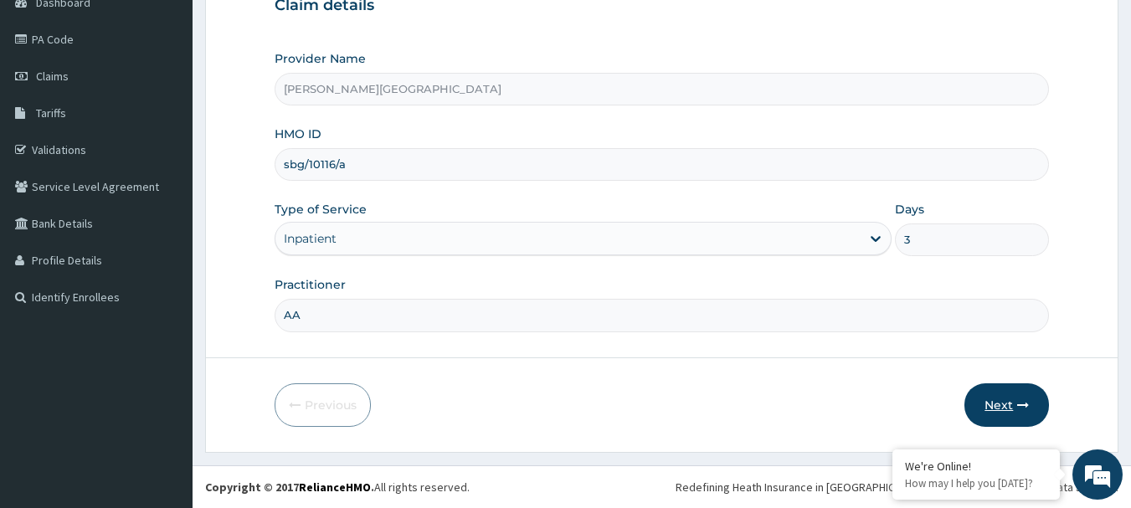  Describe the element at coordinates (295, 28) in the screenshot. I see `div: Minimize live chat window` at that location.